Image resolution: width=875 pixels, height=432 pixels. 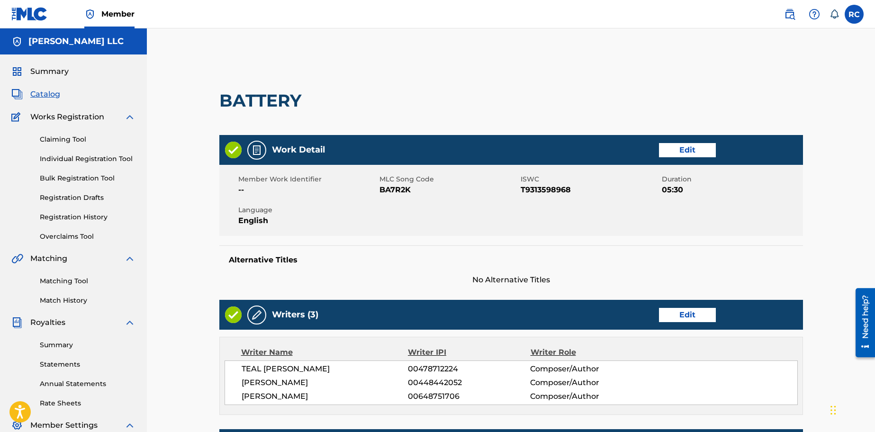 I want to click on h5: Writers (3), so click(x=295, y=314).